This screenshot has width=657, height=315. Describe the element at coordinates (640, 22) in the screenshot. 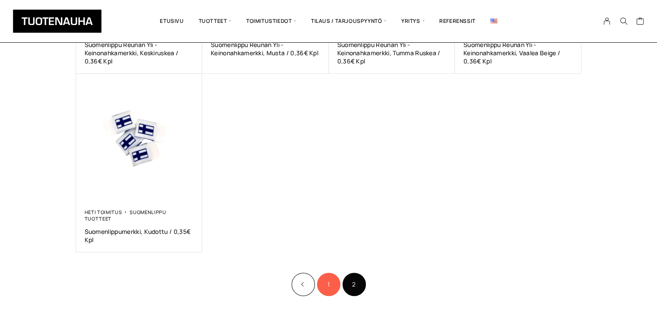

I see `a: Cart` at that location.